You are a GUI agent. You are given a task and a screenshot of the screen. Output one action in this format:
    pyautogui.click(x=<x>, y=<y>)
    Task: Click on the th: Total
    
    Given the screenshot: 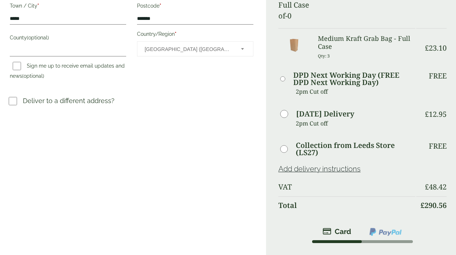 What is the action you would take?
    pyautogui.click(x=347, y=205)
    